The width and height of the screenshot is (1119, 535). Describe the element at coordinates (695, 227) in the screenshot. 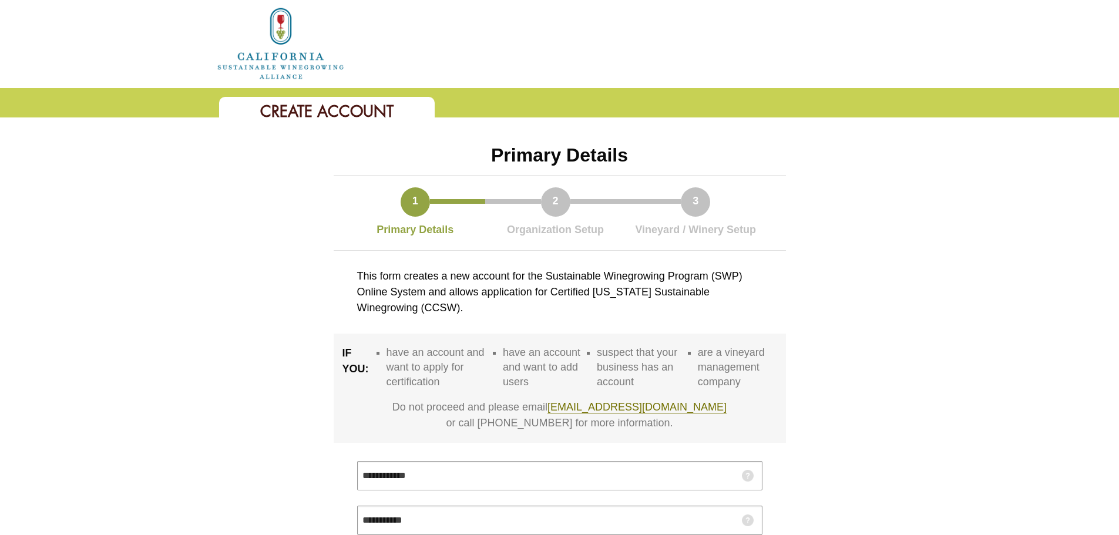

I see `div: Vineyard / Winery Setup` at that location.